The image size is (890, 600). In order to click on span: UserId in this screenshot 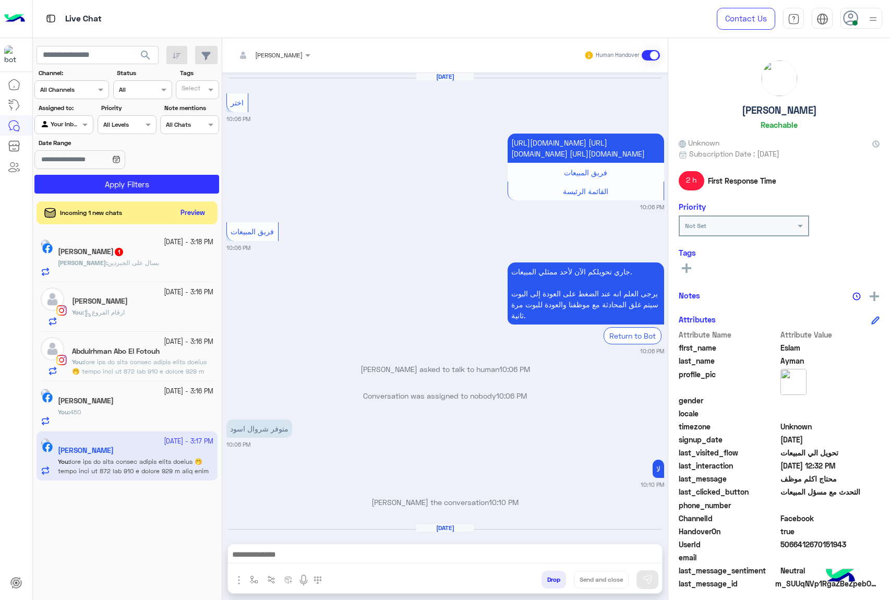, I will do `click(729, 544)`.